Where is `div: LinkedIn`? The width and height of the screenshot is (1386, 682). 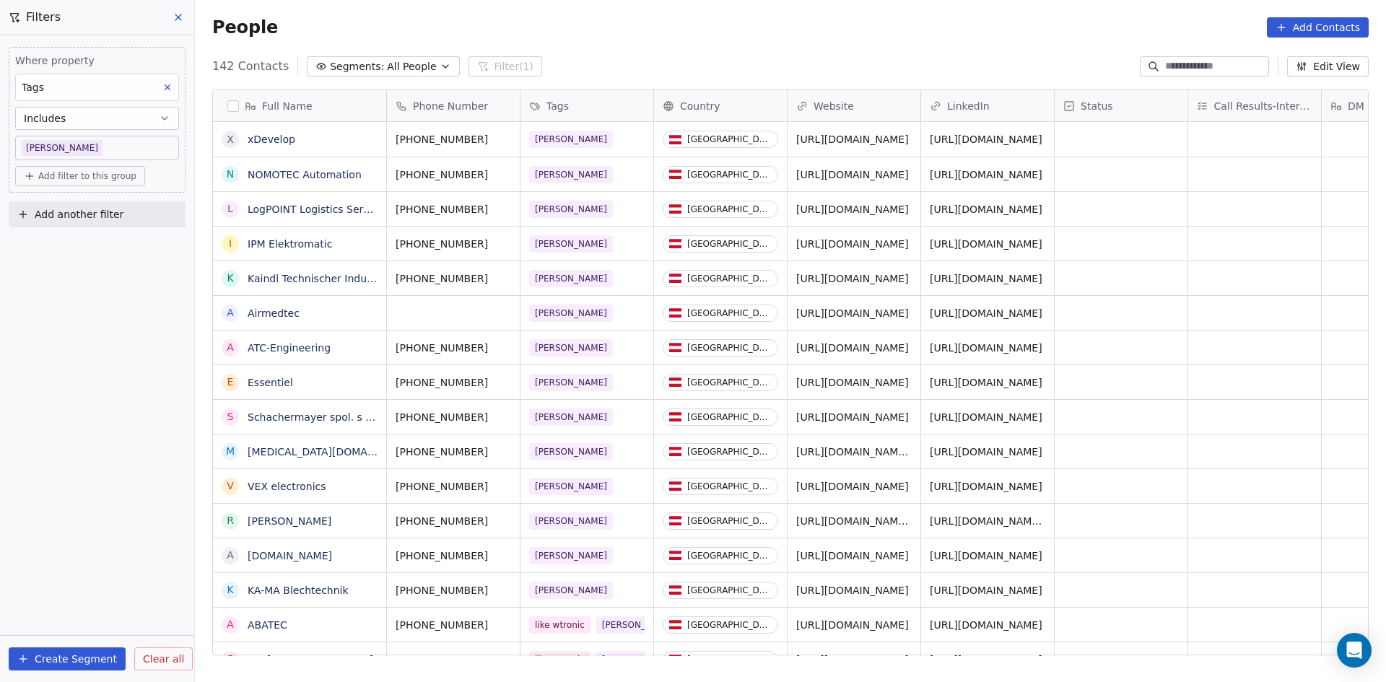 div: LinkedIn is located at coordinates (988, 105).